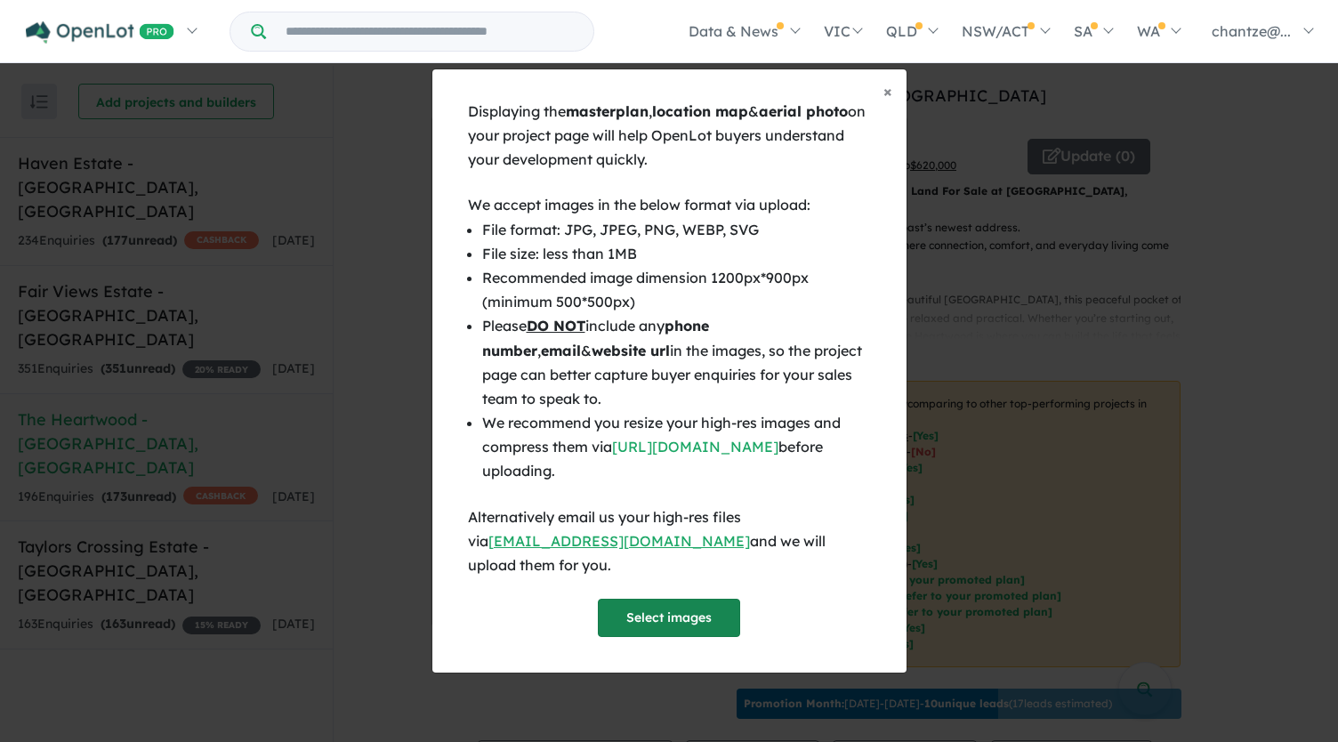 The width and height of the screenshot is (1338, 742). Describe the element at coordinates (676, 448) in the screenshot. I see `li: We recommend you resize your high-res images and compress them via before uploading.` at that location.